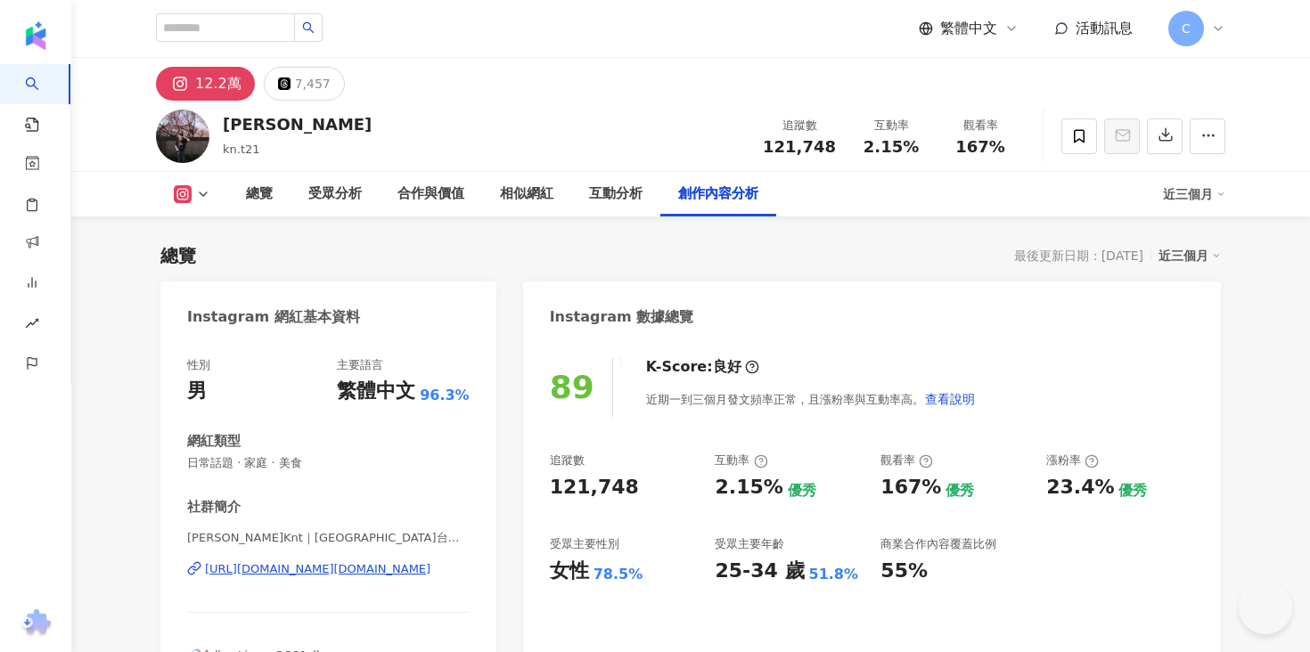  Describe the element at coordinates (616, 194) in the screenshot. I see `div: 互動分析` at that location.